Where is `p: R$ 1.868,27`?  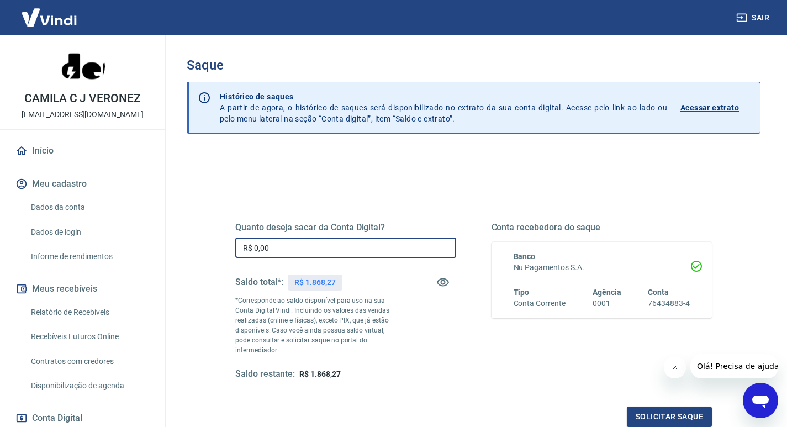
p: R$ 1.868,27 is located at coordinates (315, 282).